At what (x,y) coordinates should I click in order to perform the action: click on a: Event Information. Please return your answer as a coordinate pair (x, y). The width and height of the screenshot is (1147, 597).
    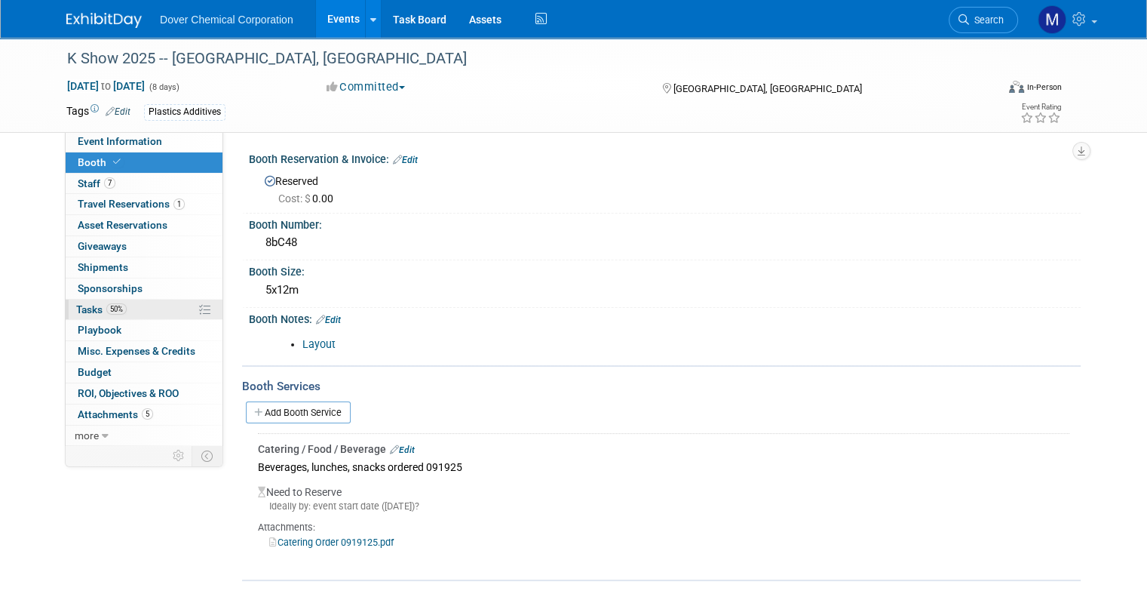
    Looking at the image, I should click on (144, 141).